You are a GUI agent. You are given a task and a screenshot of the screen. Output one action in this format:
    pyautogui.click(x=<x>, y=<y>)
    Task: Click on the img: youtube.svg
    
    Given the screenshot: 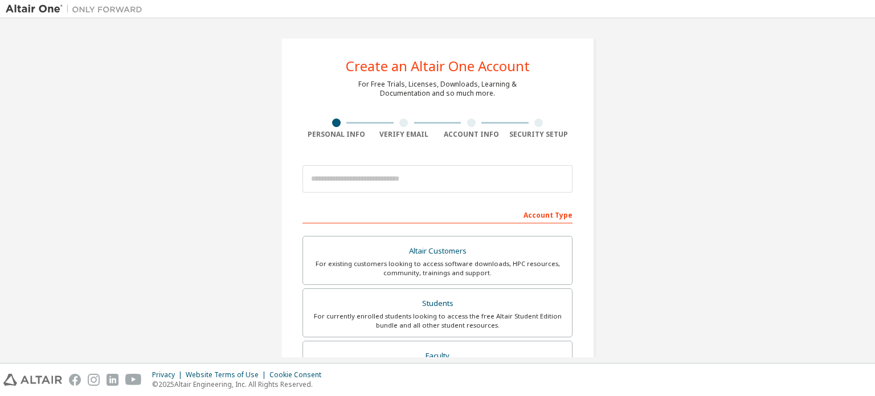 What is the action you would take?
    pyautogui.click(x=133, y=379)
    